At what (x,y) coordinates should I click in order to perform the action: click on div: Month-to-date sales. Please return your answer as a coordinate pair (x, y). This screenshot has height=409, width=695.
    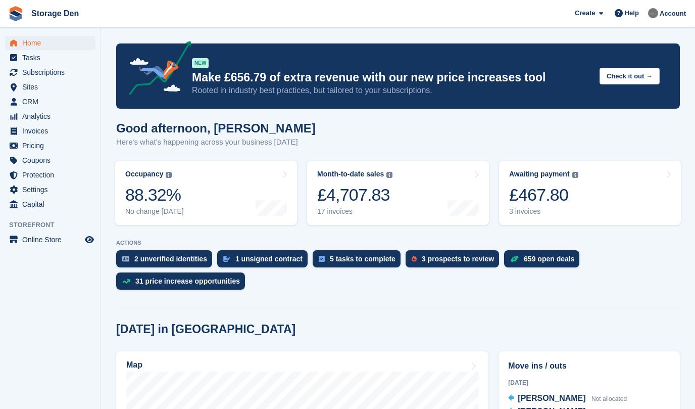
    Looking at the image, I should click on (351, 174).